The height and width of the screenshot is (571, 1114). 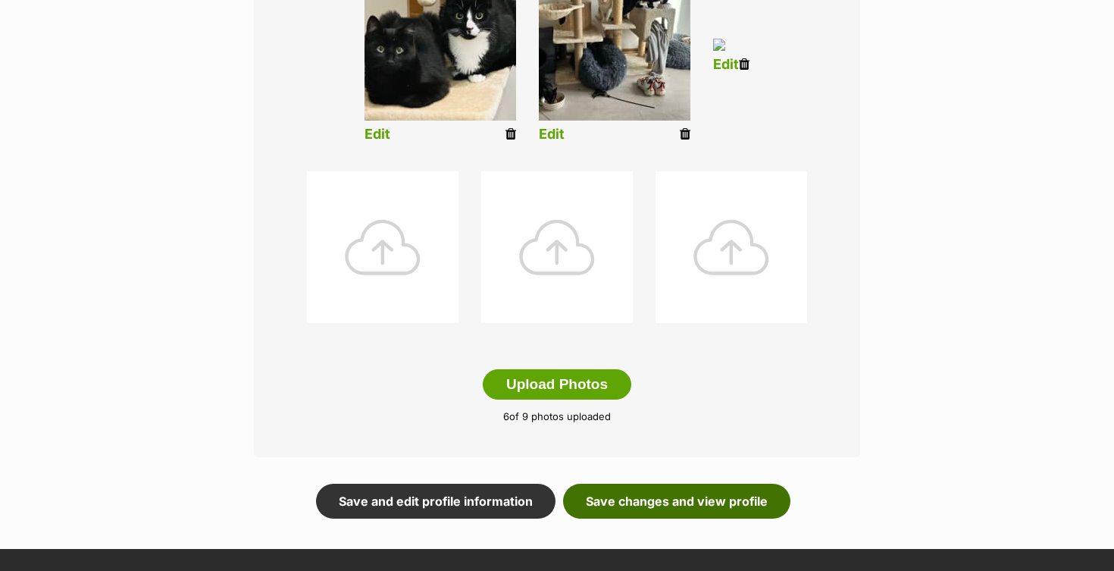 What do you see at coordinates (436, 501) in the screenshot?
I see `a: Save and edit profile information` at bounding box center [436, 501].